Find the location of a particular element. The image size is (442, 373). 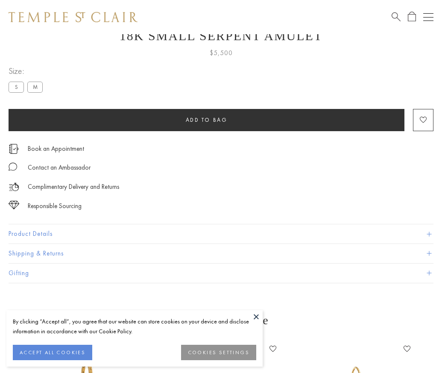

a: Book an Appointment is located at coordinates (56, 149).